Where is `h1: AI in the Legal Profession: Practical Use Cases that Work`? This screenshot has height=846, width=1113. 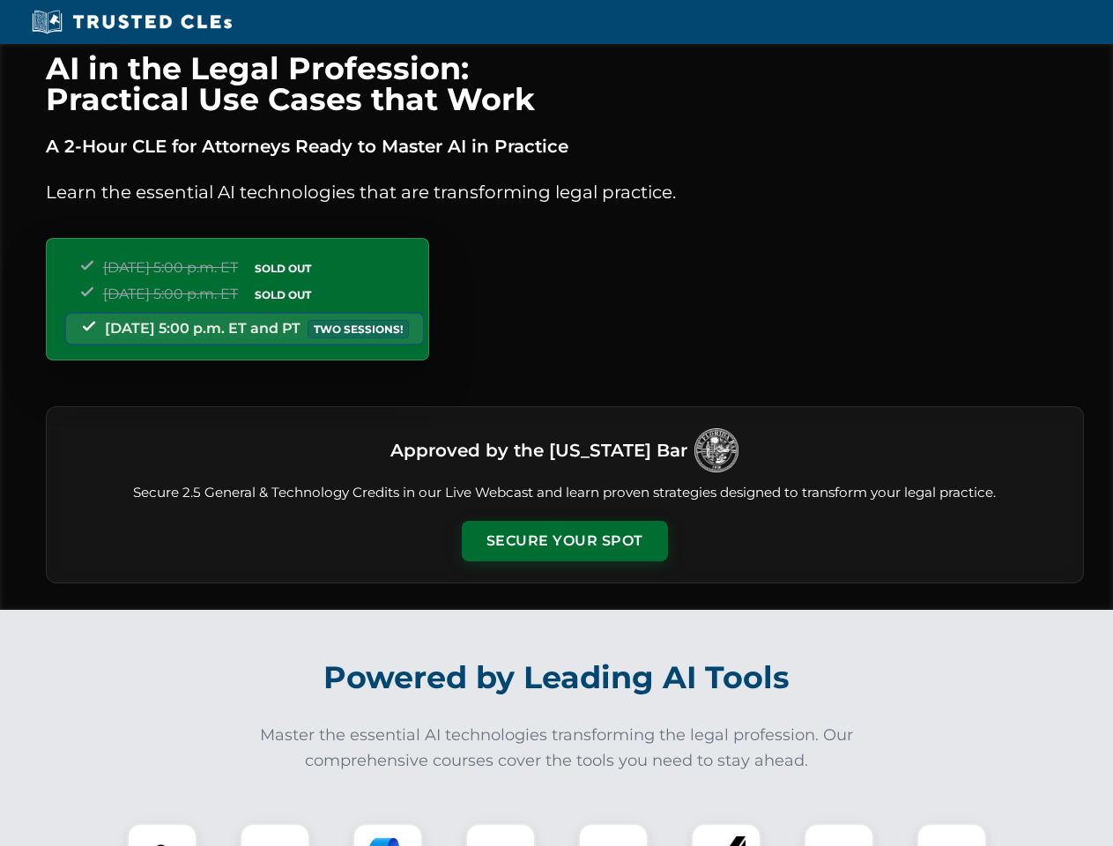
h1: AI in the Legal Profession: Practical Use Cases that Work is located at coordinates (565, 84).